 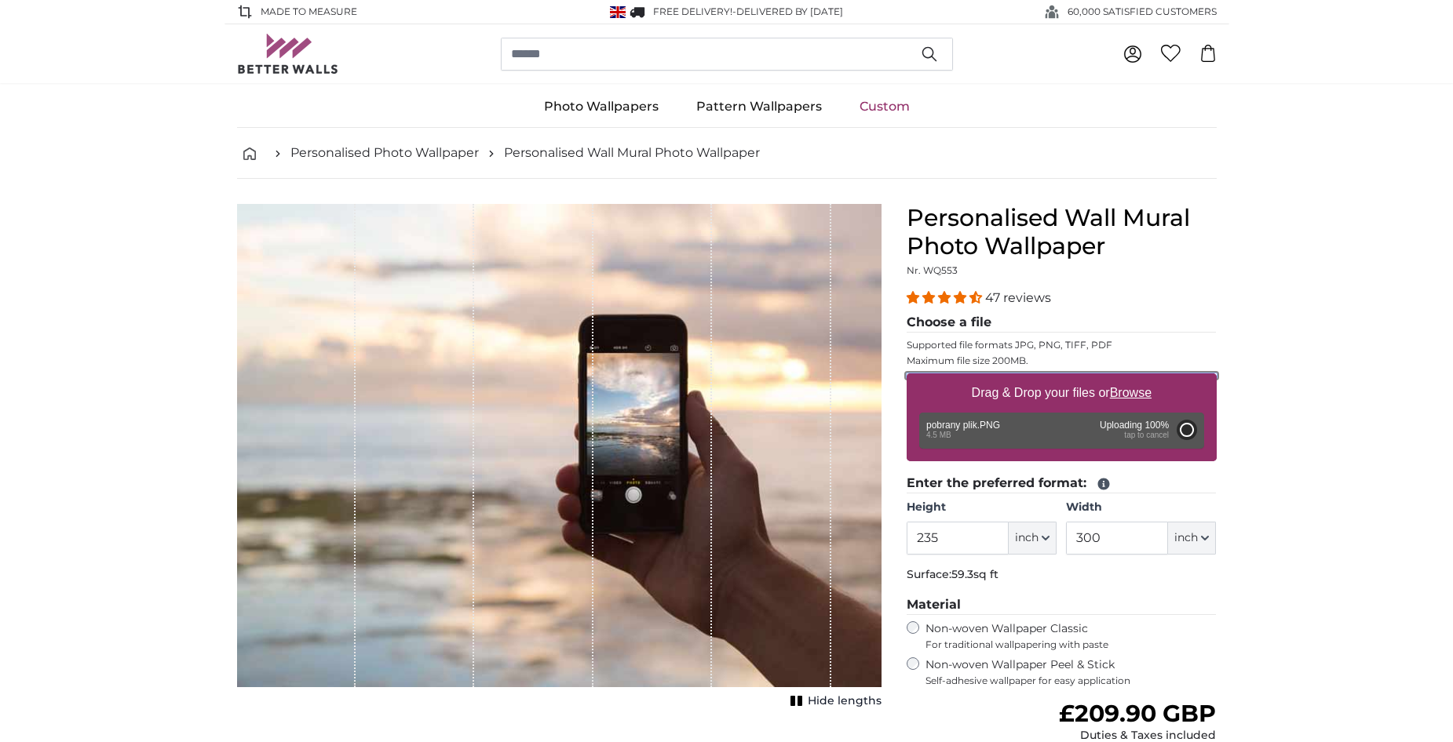 What do you see at coordinates (1071, 681) in the screenshot?
I see `span: Self-adhesive wallpaper for easy application` at bounding box center [1071, 681].